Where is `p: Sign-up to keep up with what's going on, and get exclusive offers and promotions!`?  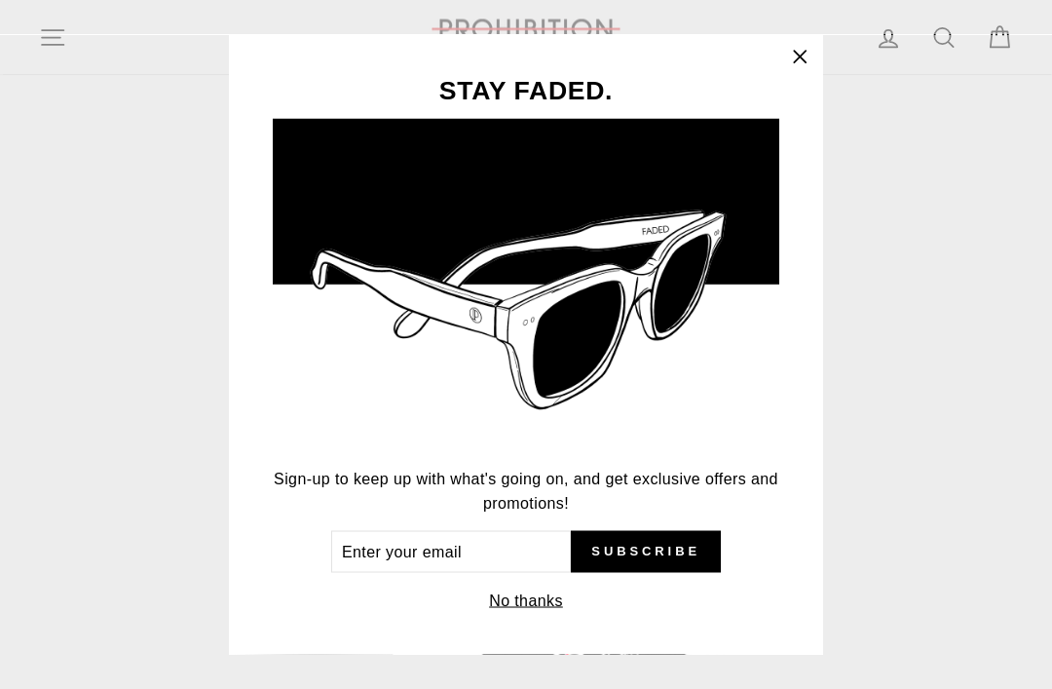 p: Sign-up to keep up with what's going on, and get exclusive offers and promotions! is located at coordinates (526, 491).